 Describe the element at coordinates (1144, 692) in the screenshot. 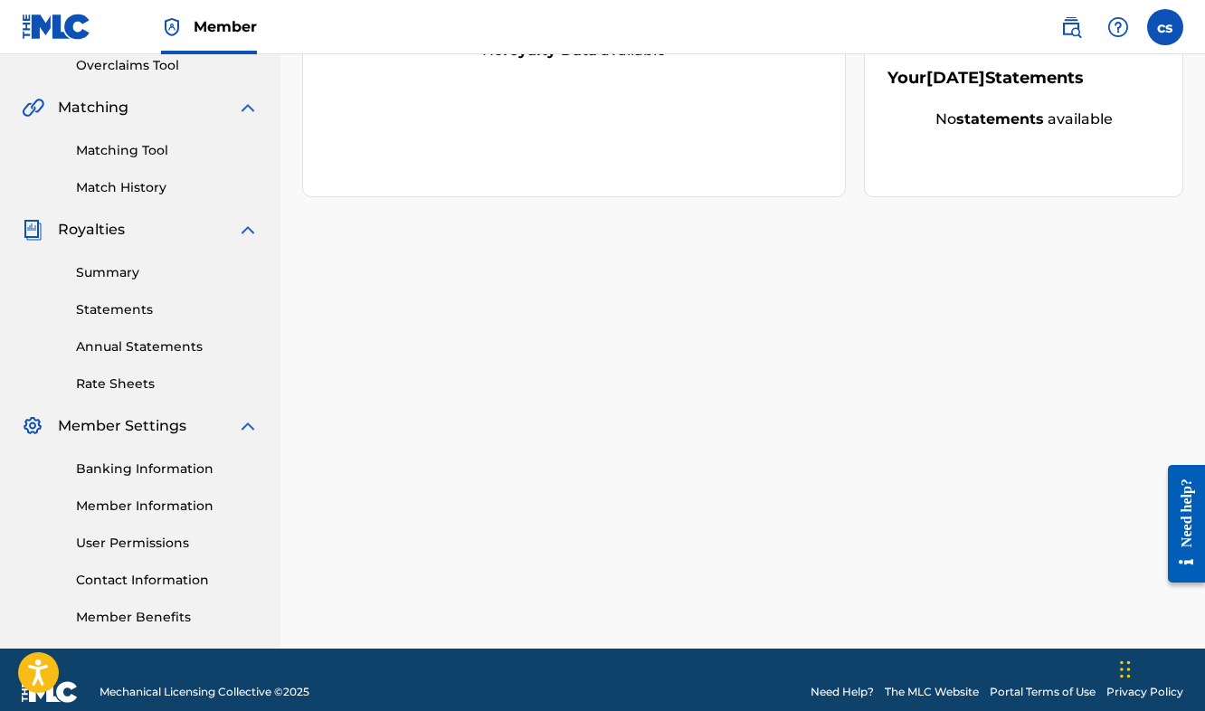

I see `a: Privacy Policy` at that location.